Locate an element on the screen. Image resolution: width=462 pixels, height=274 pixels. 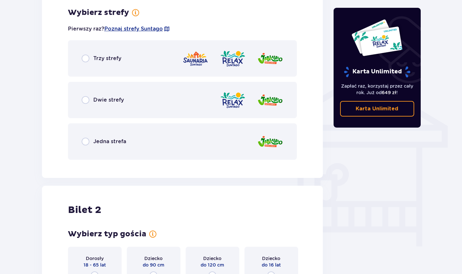
p: do 90 cm is located at coordinates (153, 265).